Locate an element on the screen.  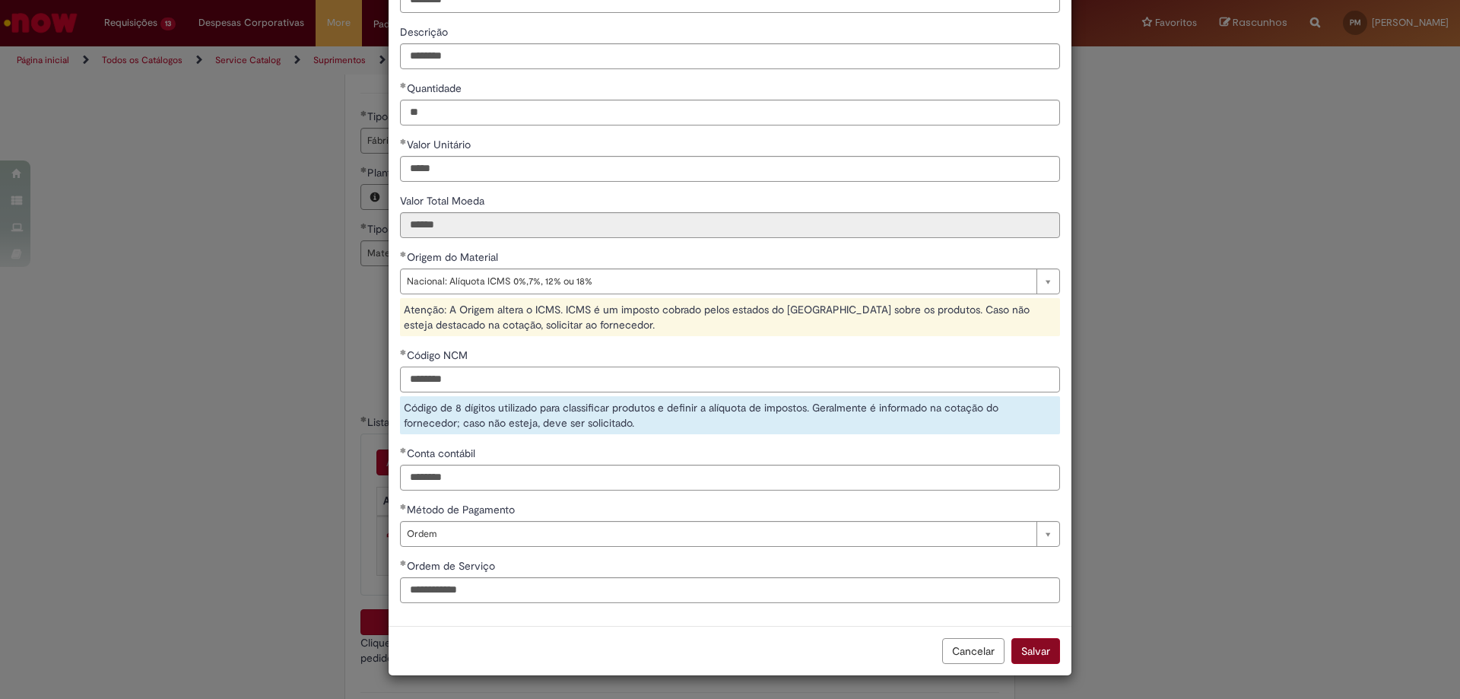
div: Código de 8 dígitos utilizado para classificar produtos e definir a alíquota de impostos. Geralme... is located at coordinates (730, 415).